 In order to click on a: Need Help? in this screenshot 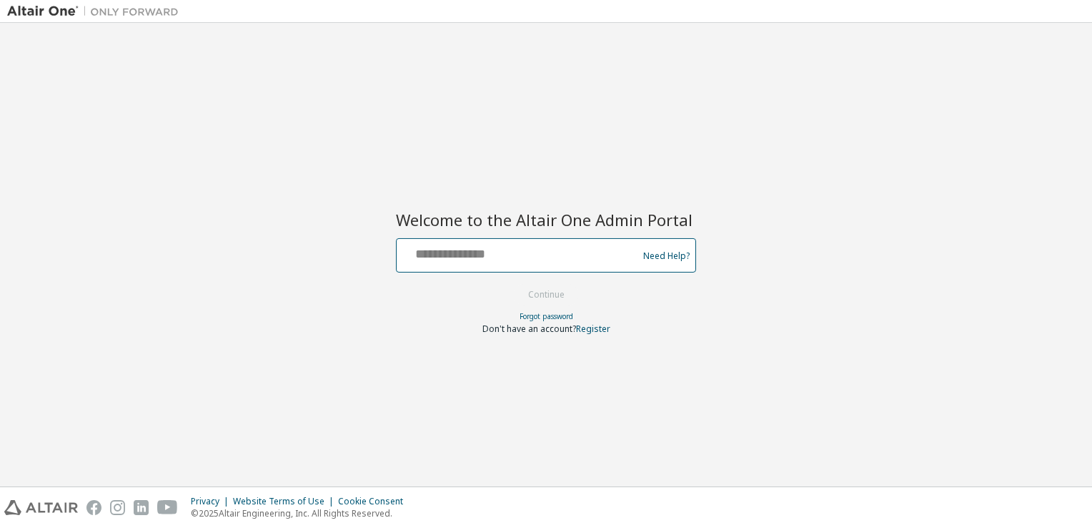, I will do `click(666, 255)`.